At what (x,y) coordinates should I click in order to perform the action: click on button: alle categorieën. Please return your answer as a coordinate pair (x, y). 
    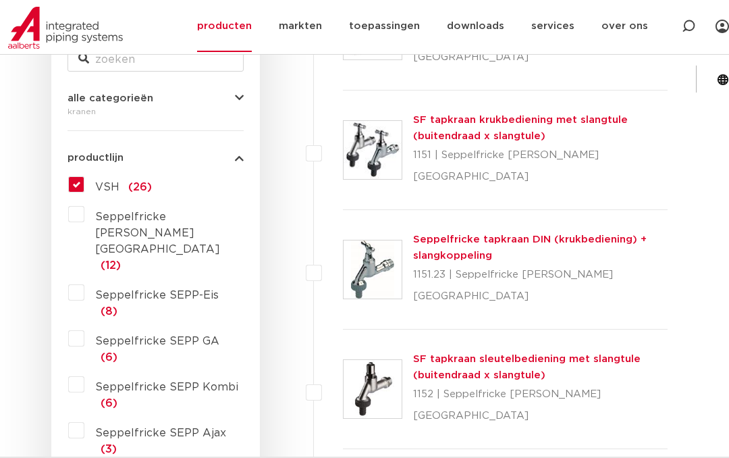
    Looking at the image, I should click on (155, 98).